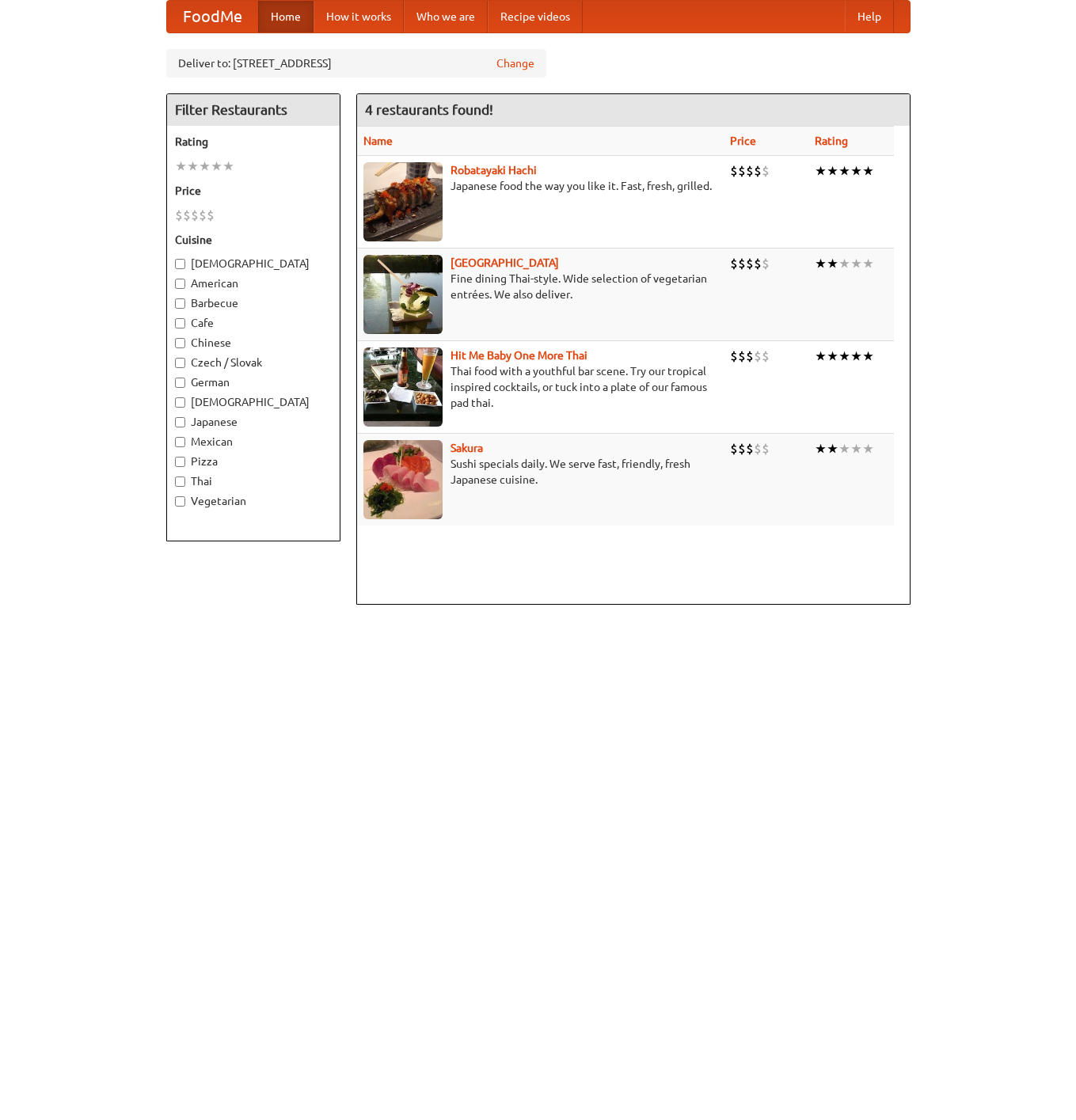  What do you see at coordinates (831, 141) in the screenshot?
I see `a: Rating` at bounding box center [831, 141].